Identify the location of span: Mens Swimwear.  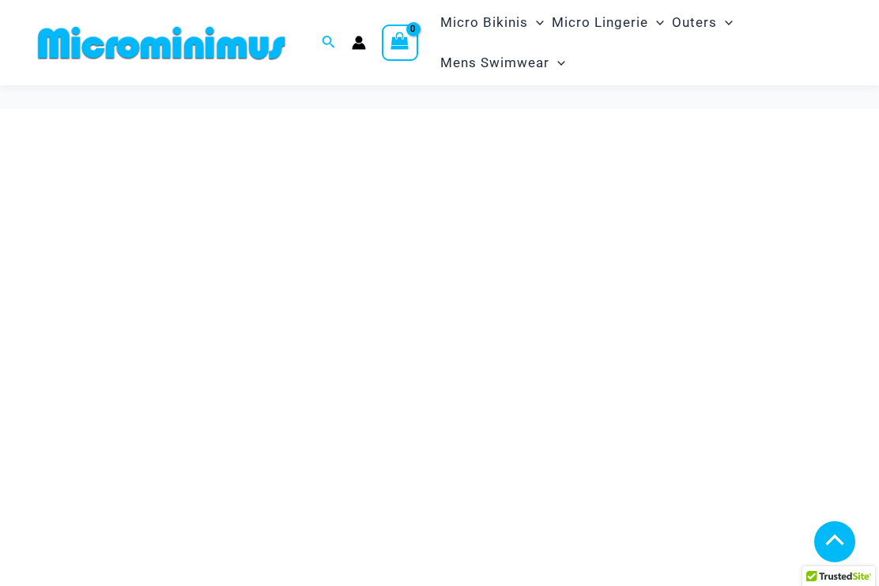
(495, 62).